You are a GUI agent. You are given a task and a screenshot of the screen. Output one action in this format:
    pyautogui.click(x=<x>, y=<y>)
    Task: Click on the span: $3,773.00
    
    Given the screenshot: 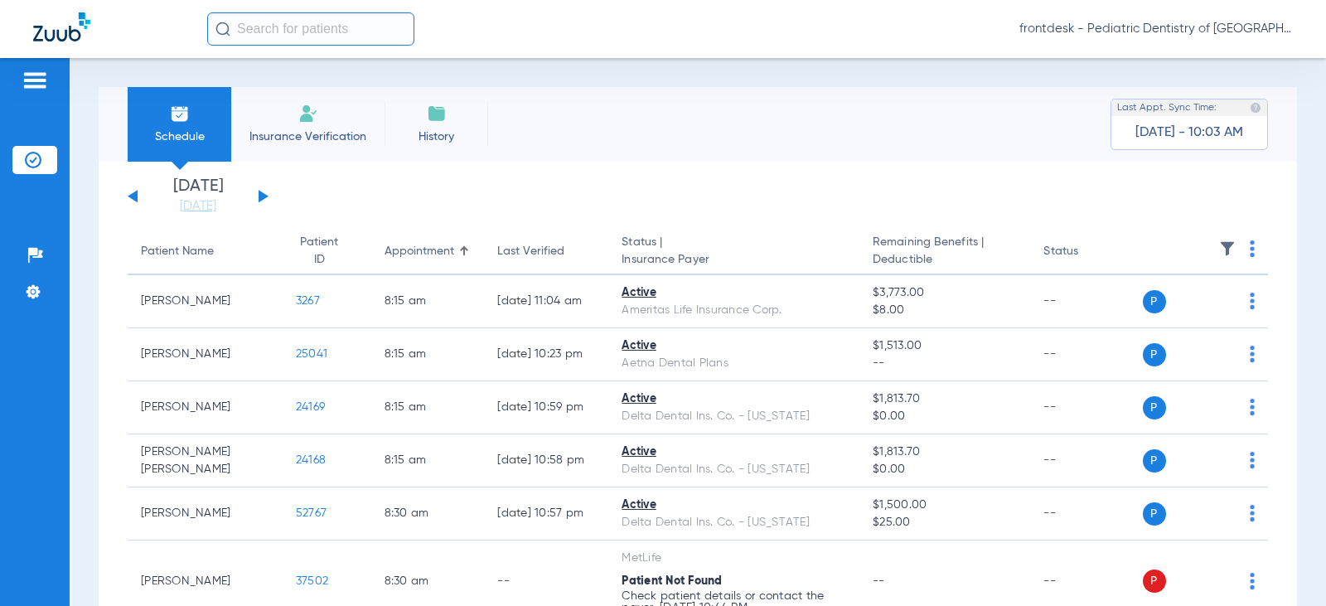 What is the action you would take?
    pyautogui.click(x=945, y=293)
    